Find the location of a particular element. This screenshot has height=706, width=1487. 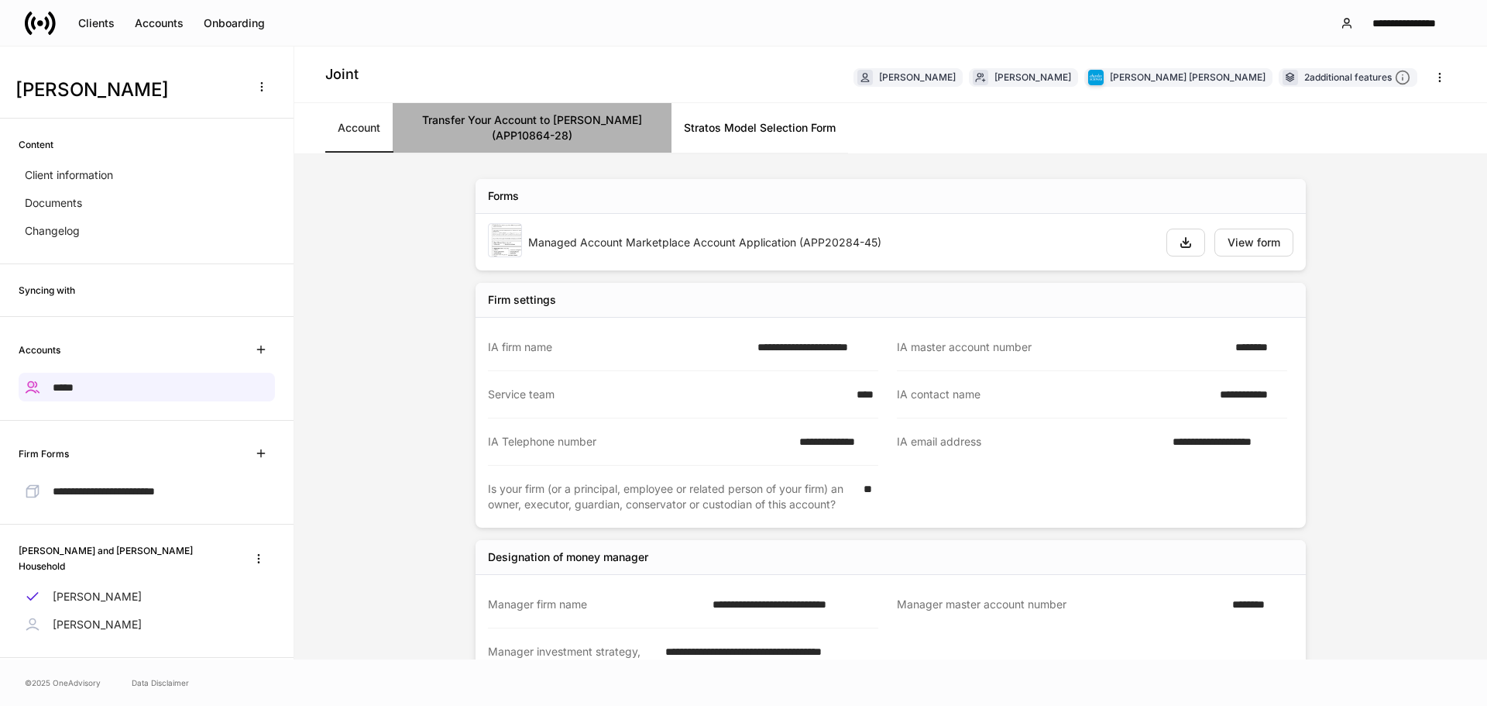

a: Data Disclaimer is located at coordinates (160, 682).